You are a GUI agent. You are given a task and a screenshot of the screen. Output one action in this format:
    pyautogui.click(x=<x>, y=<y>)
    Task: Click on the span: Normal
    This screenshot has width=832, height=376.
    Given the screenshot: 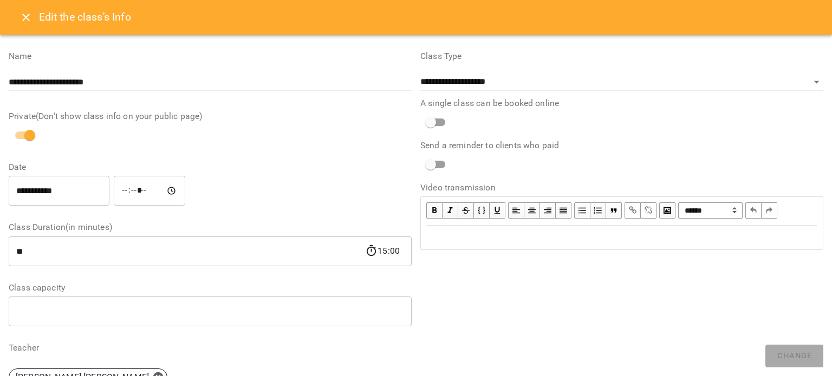 What is the action you would take?
    pyautogui.click(x=710, y=211)
    